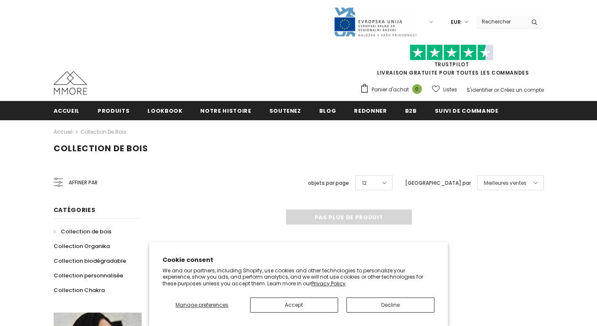  Describe the element at coordinates (451, 52) in the screenshot. I see `img: Faites confiance aux étoiles pilotes` at that location.